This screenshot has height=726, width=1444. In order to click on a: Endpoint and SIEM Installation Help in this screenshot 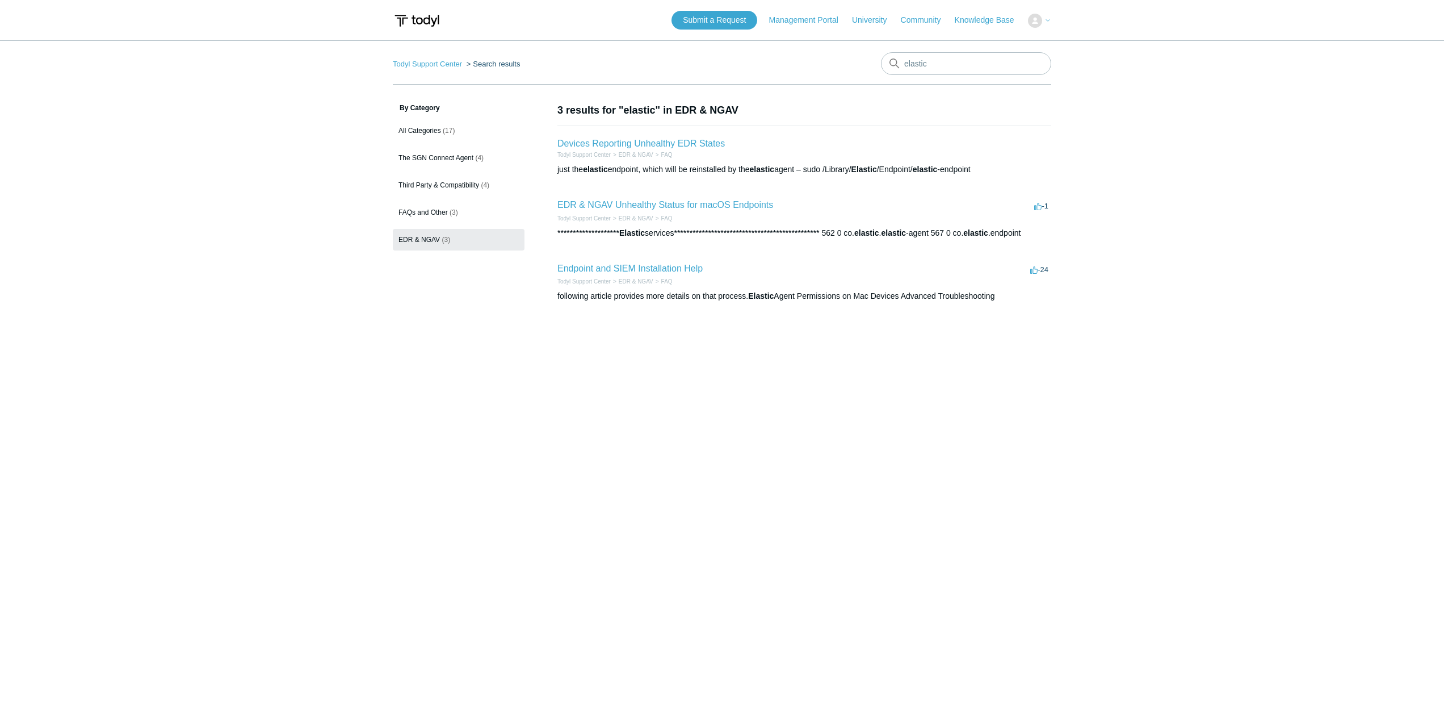, I will do `click(630, 268)`.